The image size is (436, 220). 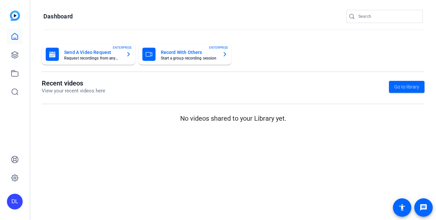 I want to click on p: View your recent videos here, so click(x=73, y=91).